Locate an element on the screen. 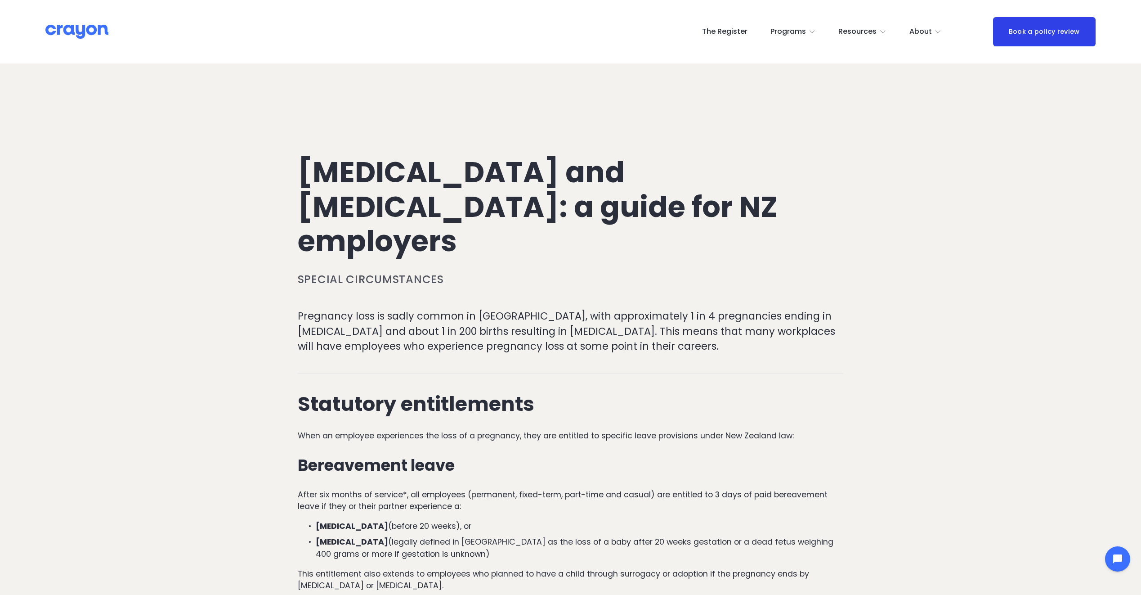 Image resolution: width=1141 pixels, height=595 pixels. img: Crayon is located at coordinates (77, 31).